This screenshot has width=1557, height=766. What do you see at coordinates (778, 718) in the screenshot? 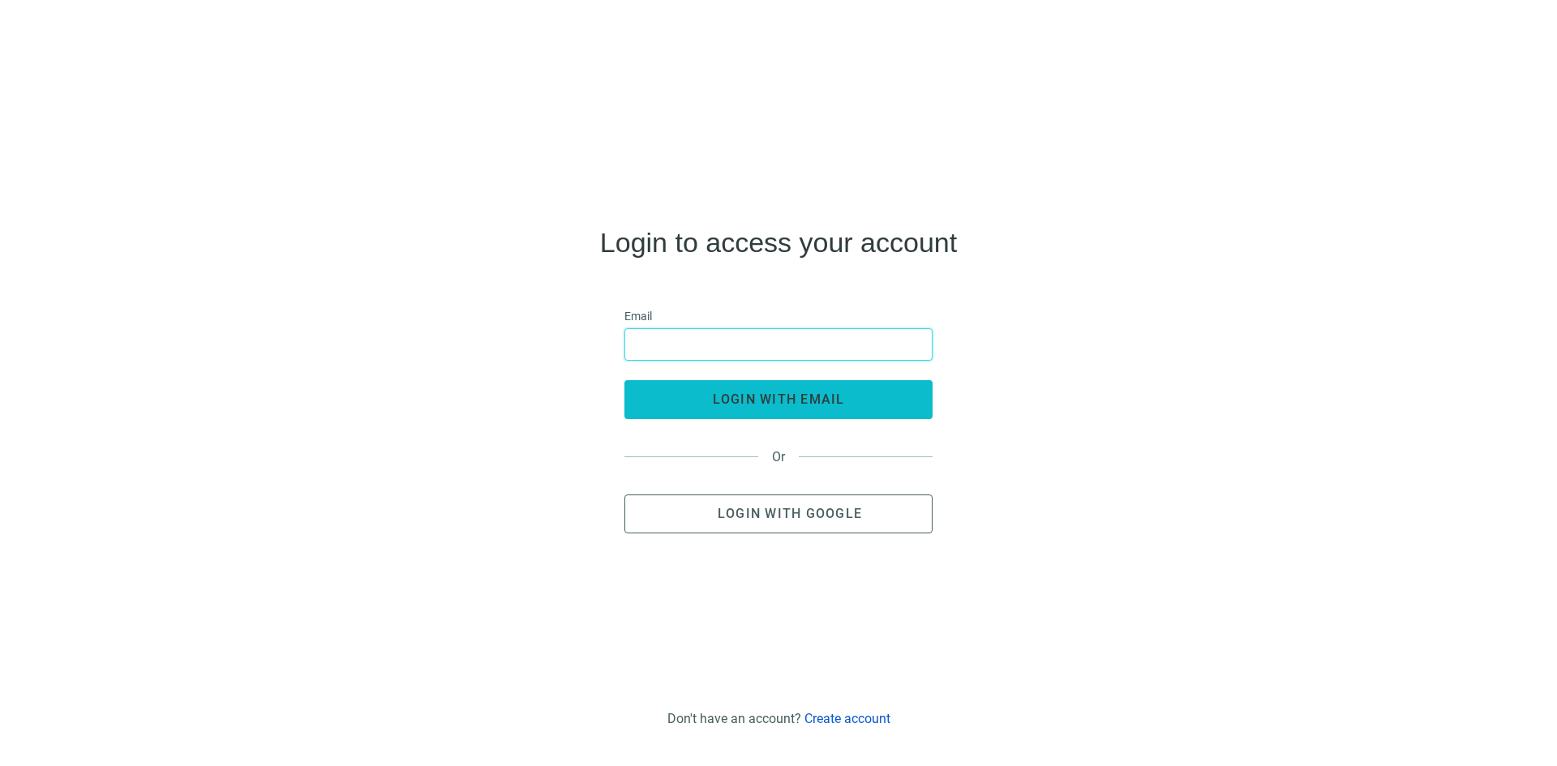
I see `div: Don't have an account?` at bounding box center [778, 718].